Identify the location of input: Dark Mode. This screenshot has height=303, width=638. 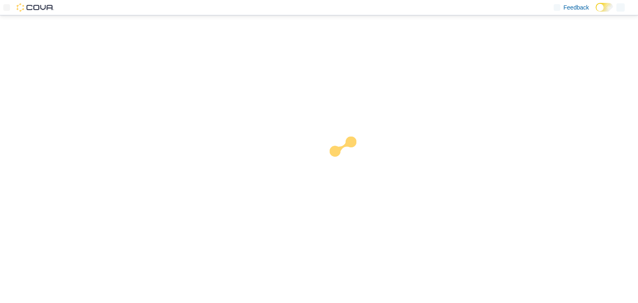
(605, 7).